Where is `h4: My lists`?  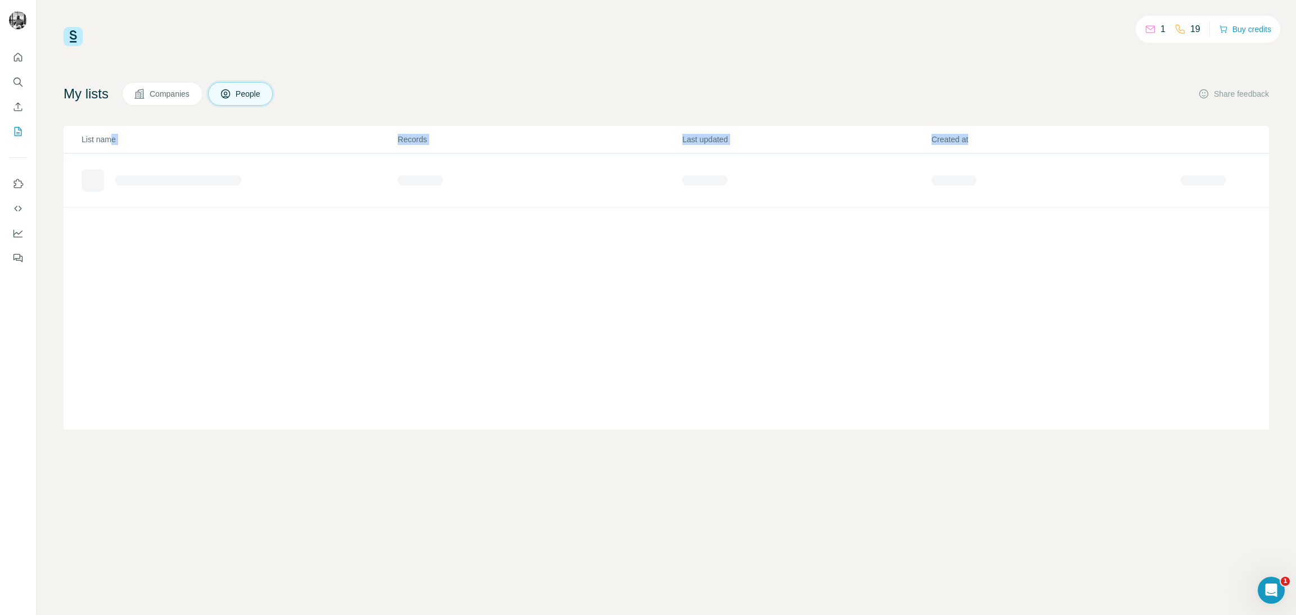 h4: My lists is located at coordinates (86, 94).